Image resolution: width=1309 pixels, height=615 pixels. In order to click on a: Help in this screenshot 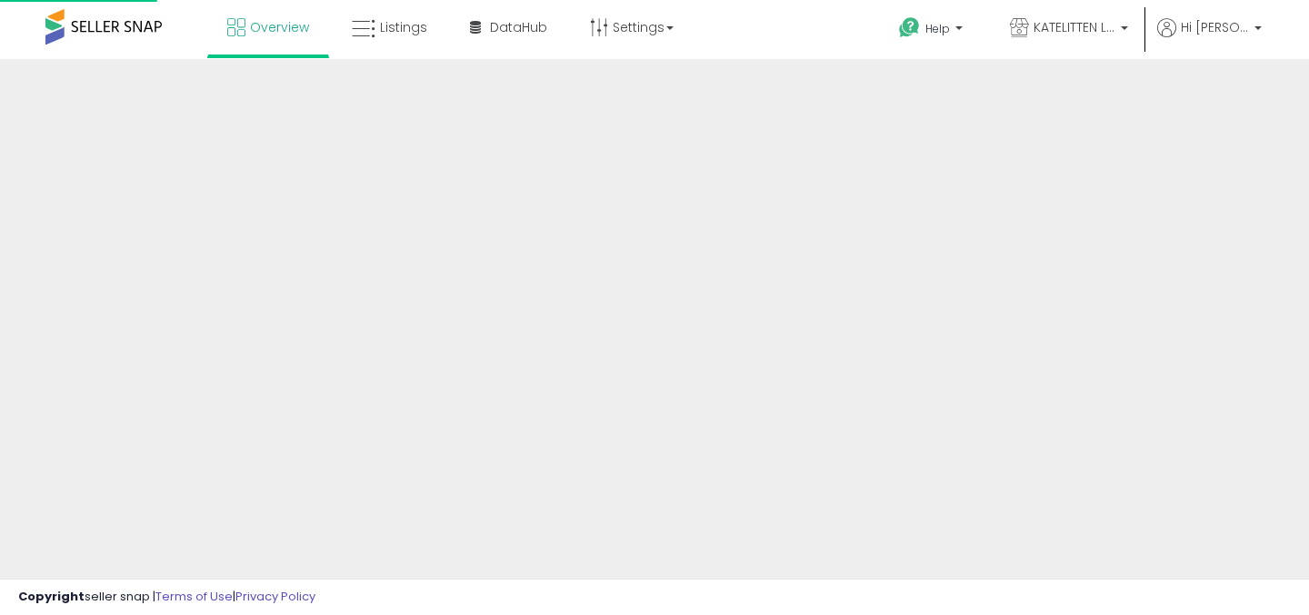, I will do `click(932, 31)`.